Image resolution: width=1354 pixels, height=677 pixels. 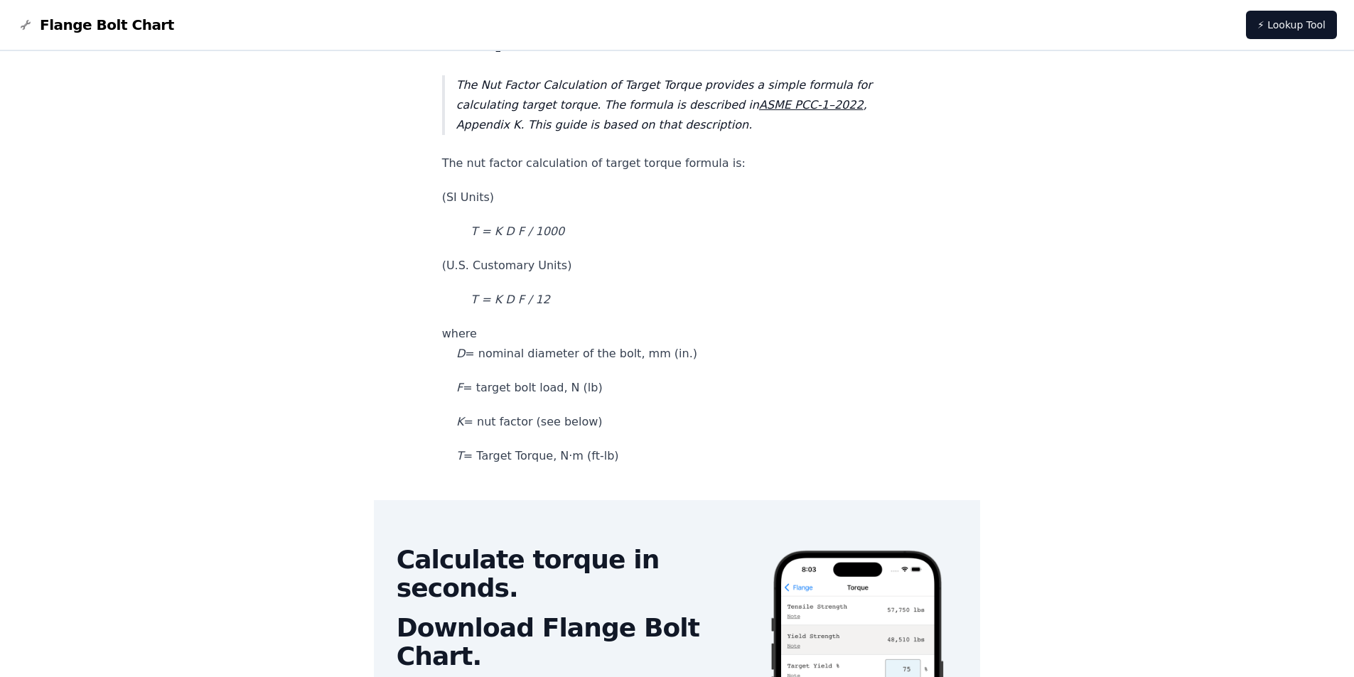 I want to click on em: ASME PCC-1–2022, so click(x=811, y=104).